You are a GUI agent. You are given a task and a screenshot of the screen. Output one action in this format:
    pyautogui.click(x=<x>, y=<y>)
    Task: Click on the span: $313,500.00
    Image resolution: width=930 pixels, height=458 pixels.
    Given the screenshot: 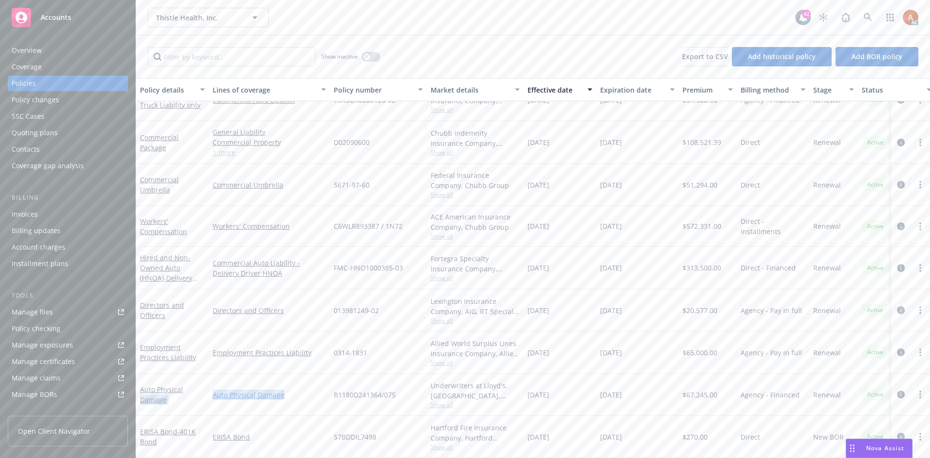 What is the action you would take?
    pyautogui.click(x=702, y=267)
    